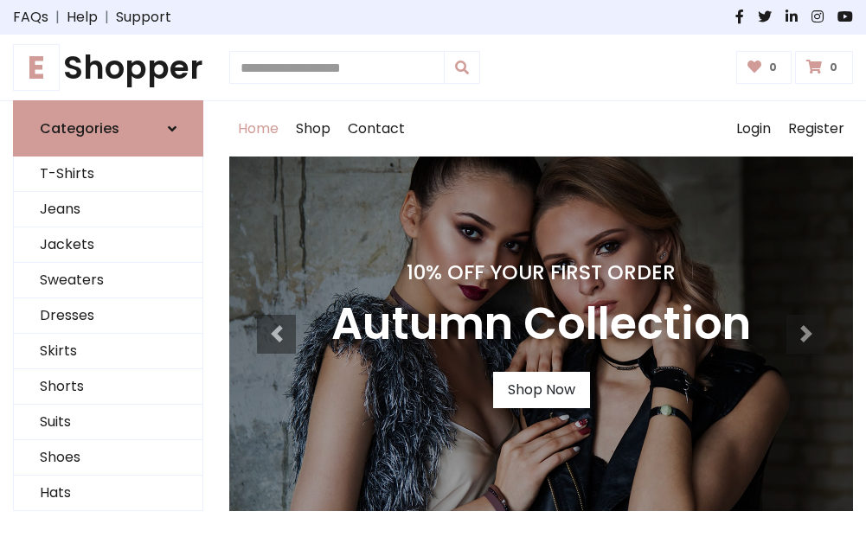 This screenshot has width=866, height=556. Describe the element at coordinates (313, 129) in the screenshot. I see `a: Shop` at that location.